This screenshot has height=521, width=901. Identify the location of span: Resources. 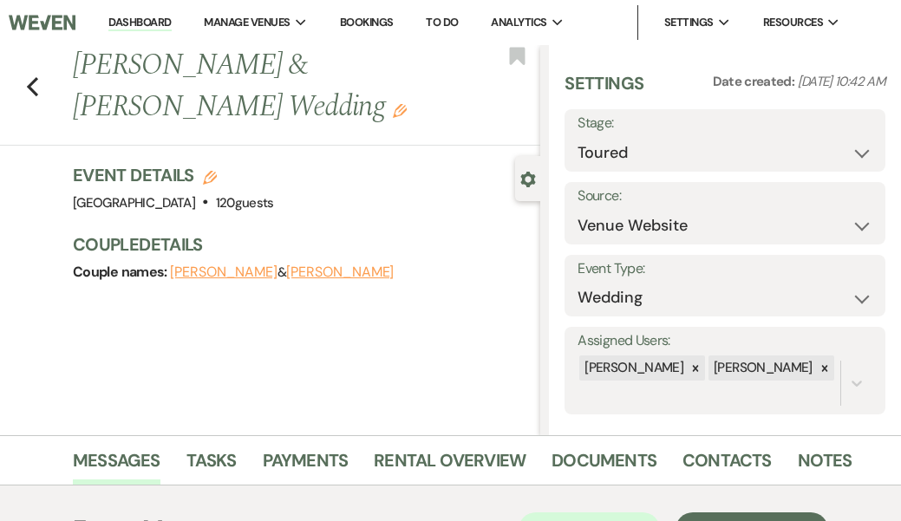
(793, 23).